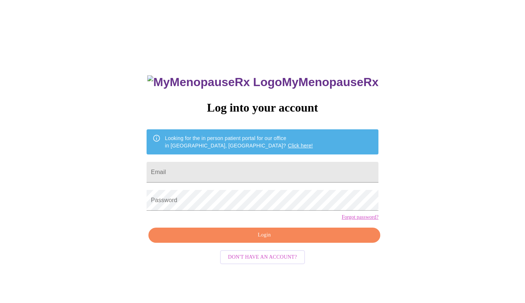 Image resolution: width=525 pixels, height=303 pixels. Describe the element at coordinates (300, 145) in the screenshot. I see `a: Click here!` at that location.